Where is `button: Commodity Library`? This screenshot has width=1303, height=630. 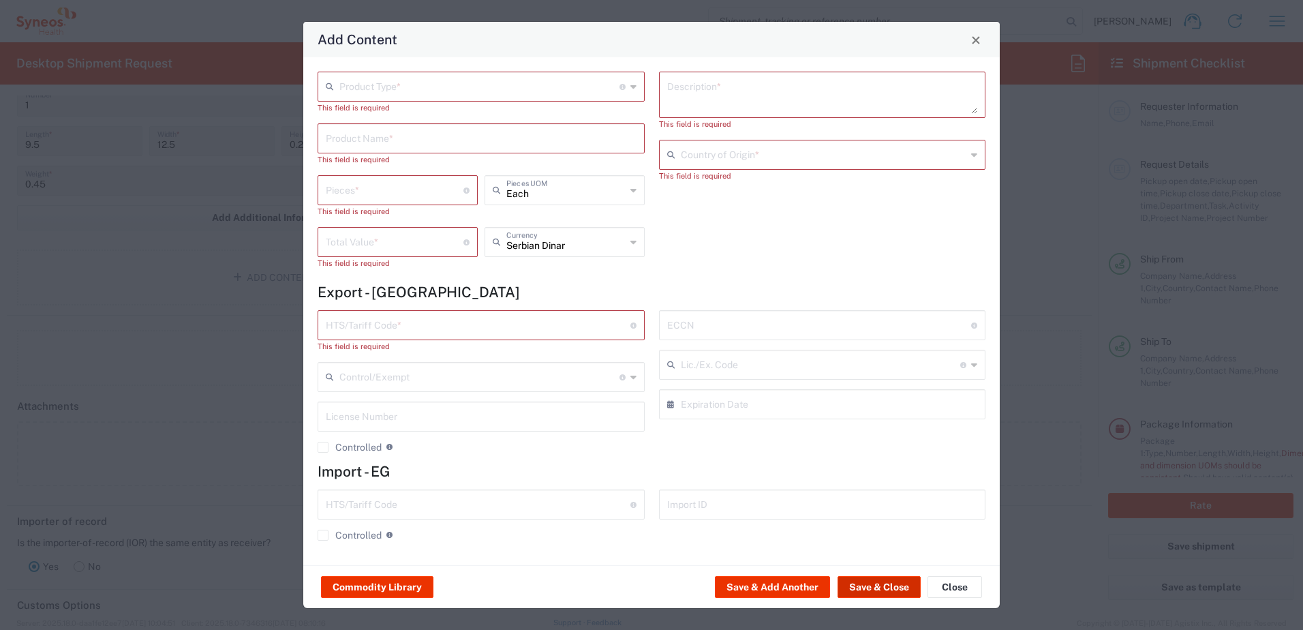
button: Commodity Library is located at coordinates (377, 587).